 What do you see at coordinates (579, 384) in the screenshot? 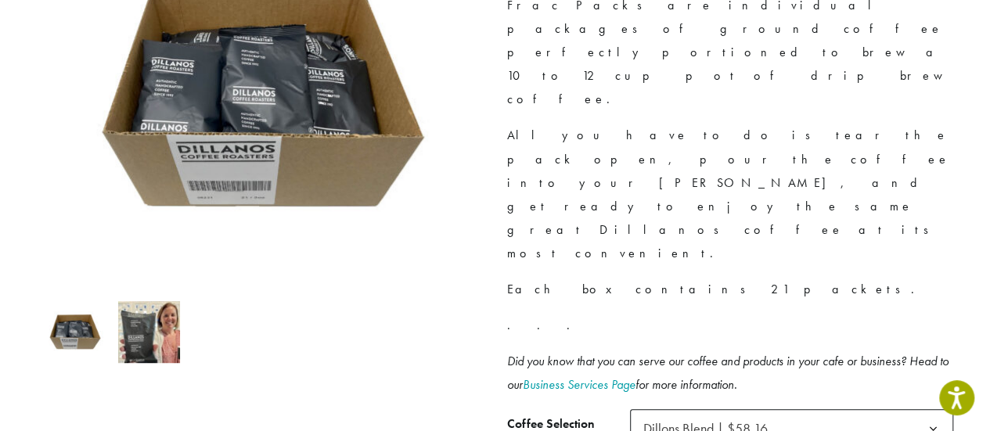
I see `a: Business Services Page` at bounding box center [579, 384].